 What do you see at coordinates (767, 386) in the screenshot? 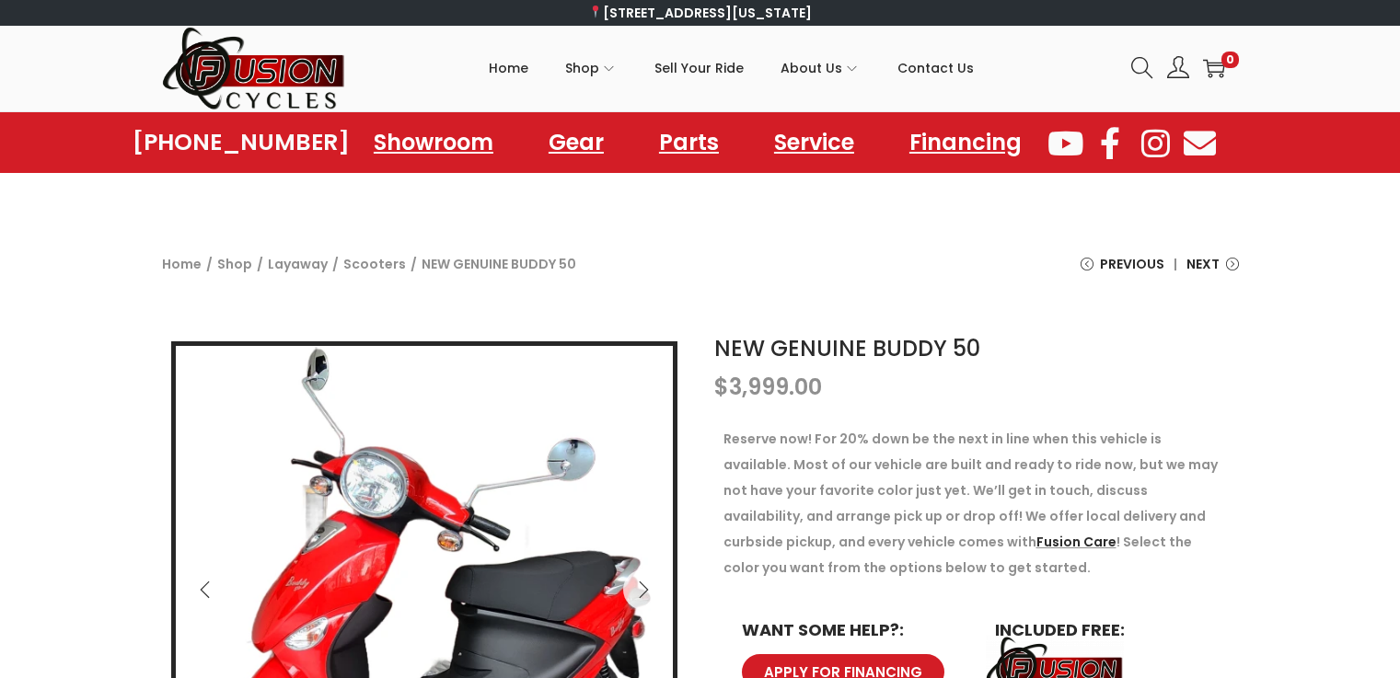
I see `bdi: 3,999.00` at bounding box center [767, 386].